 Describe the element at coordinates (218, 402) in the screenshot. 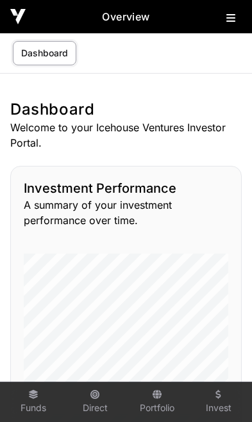

I see `a: Invest` at that location.